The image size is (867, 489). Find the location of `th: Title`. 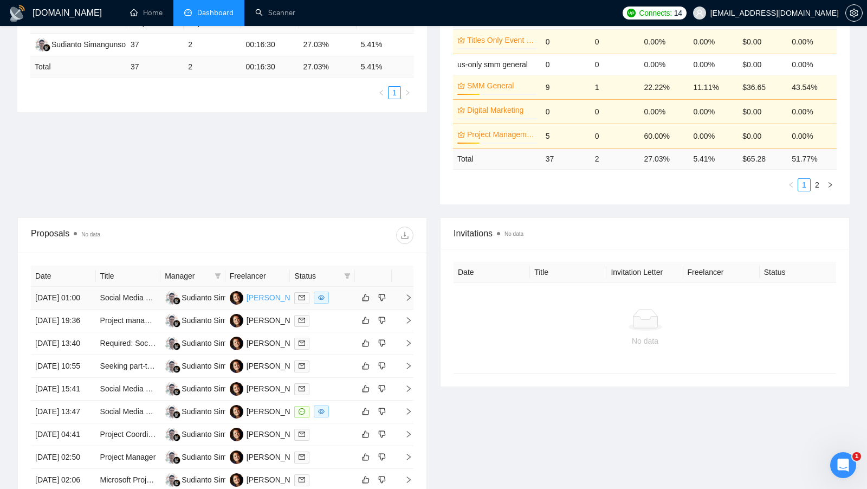

th: Title is located at coordinates (128, 276).